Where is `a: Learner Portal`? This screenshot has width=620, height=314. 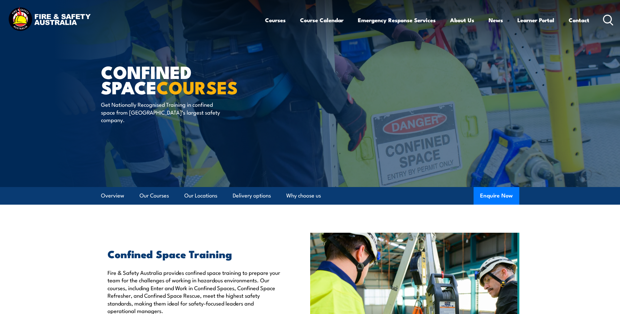
a: Learner Portal is located at coordinates (536, 20).